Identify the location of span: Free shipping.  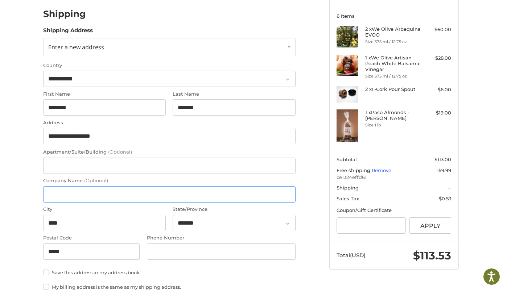
(354, 170).